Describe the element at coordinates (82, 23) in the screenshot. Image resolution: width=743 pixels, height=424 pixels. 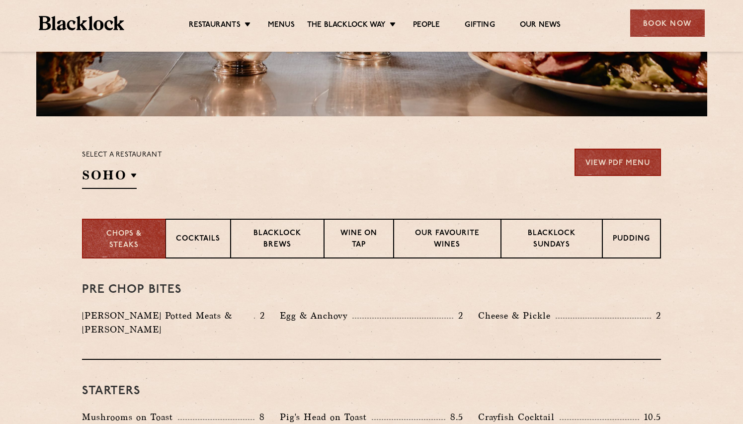
I see `img: BL_Textured_Logo-footer-cropped.svg` at that location.